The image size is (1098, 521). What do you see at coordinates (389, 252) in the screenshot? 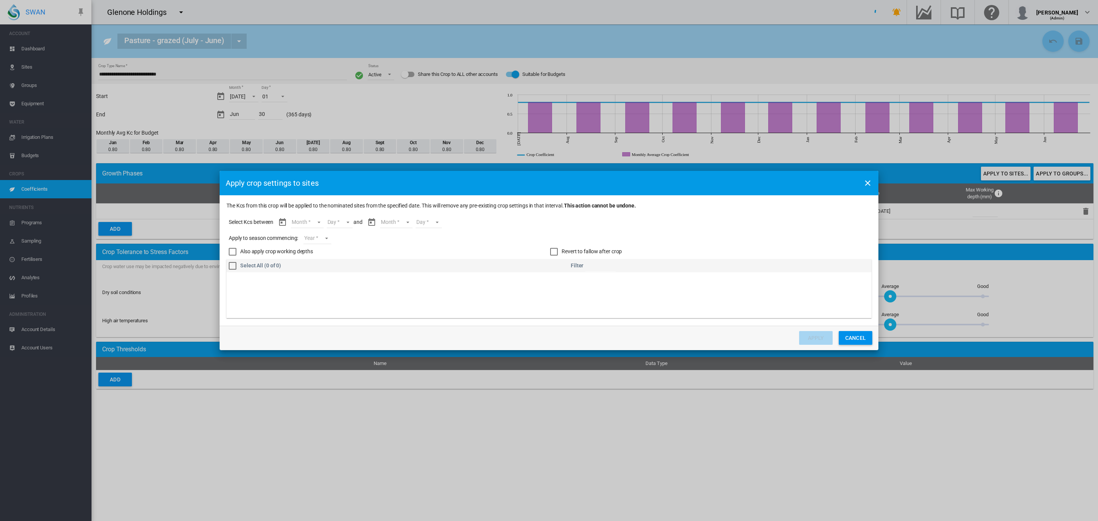
I see `md-checkbox: Also apply crop working depths` at bounding box center [389, 252].